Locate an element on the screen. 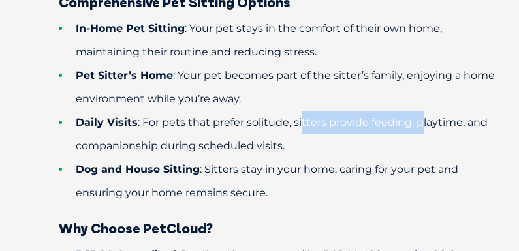  span: : Your pet becomes part of the sitter’s family, enjoying a home environment while you’re away. is located at coordinates (285, 87).